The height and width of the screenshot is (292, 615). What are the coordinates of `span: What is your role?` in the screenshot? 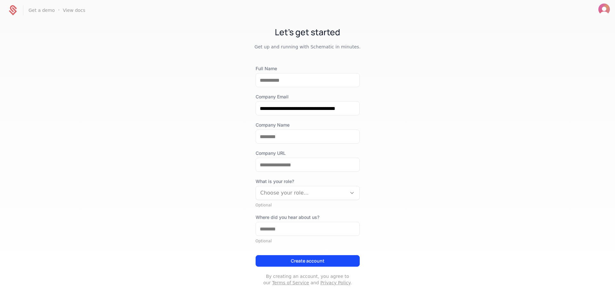 It's located at (307, 181).